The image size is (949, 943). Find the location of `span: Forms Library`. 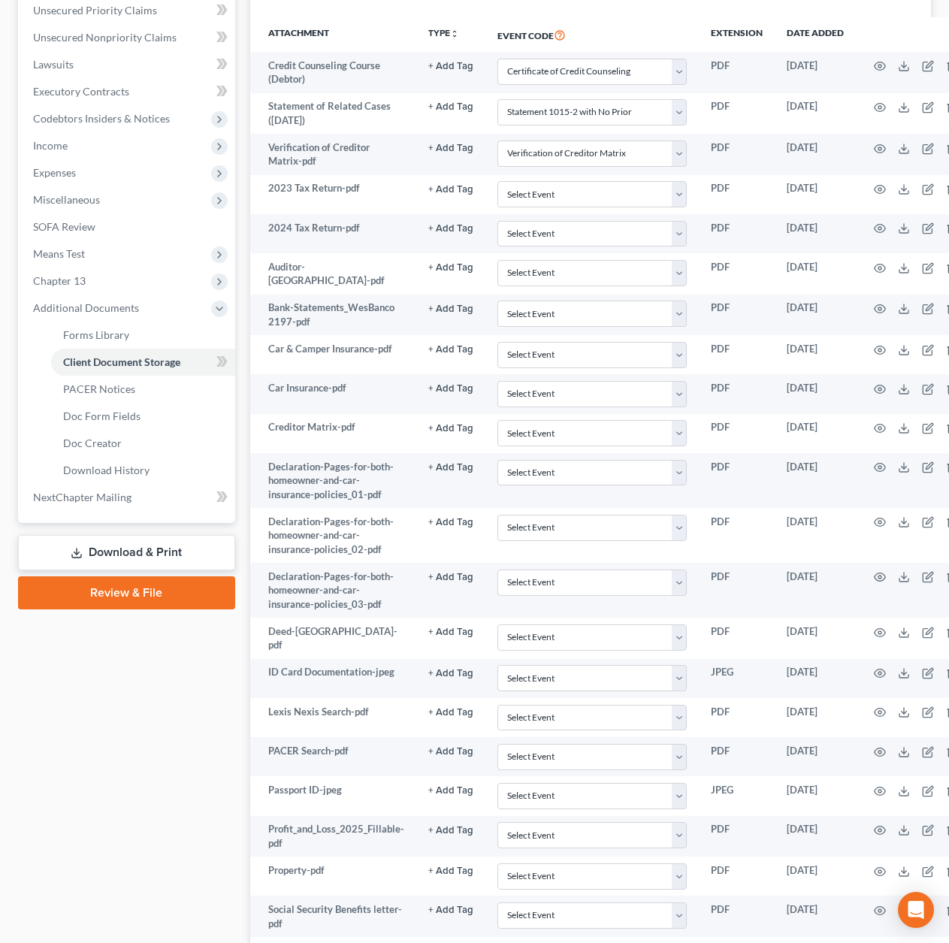

span: Forms Library is located at coordinates (96, 334).